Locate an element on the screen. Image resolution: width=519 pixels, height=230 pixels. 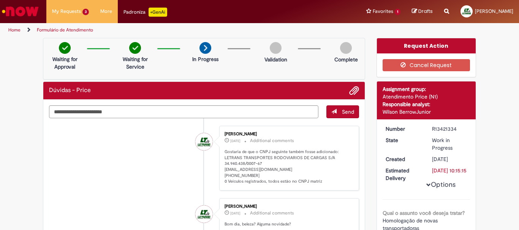
time: 22/08/2025 08:18:03 is located at coordinates (235, 214).